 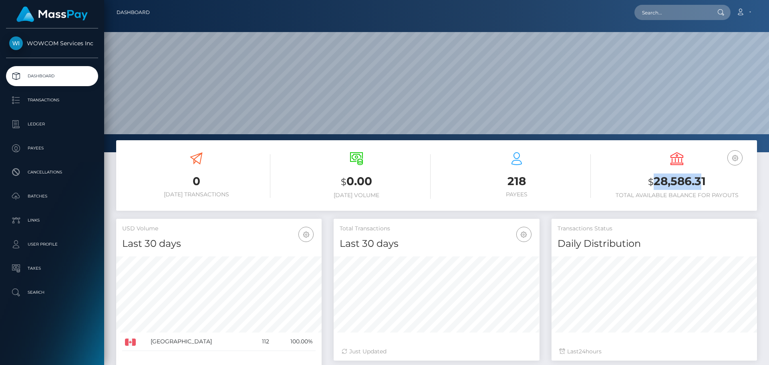 What do you see at coordinates (517, 194) in the screenshot?
I see `h6: Payees` at bounding box center [517, 194].